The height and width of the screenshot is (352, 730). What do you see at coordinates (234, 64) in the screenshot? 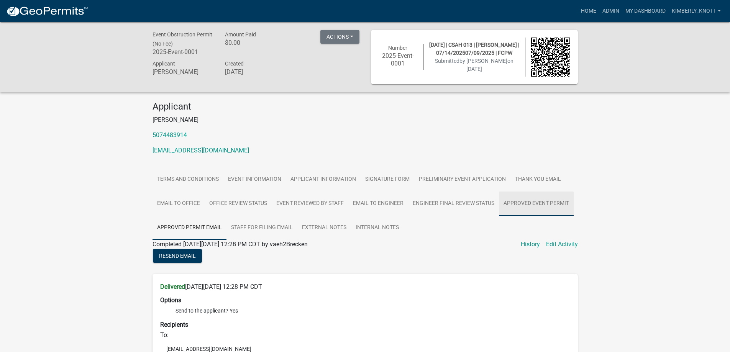
I see `span: Created` at bounding box center [234, 64].